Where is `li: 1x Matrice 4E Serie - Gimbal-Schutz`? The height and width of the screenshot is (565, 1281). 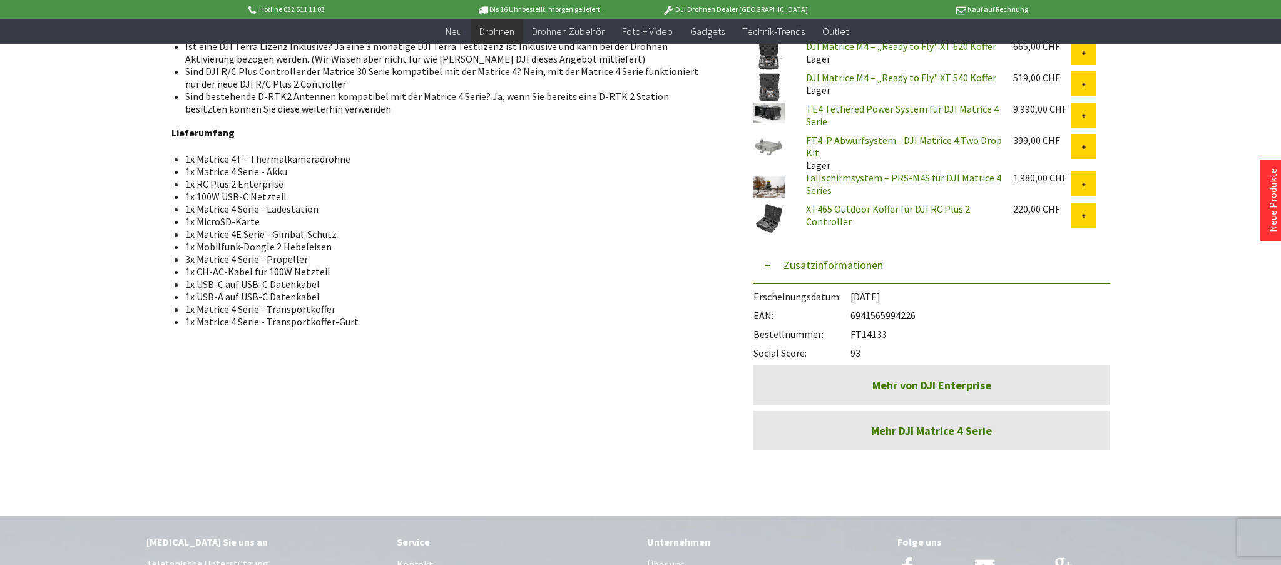
li: 1x Matrice 4E Serie - Gimbal-Schutz is located at coordinates (446, 234).